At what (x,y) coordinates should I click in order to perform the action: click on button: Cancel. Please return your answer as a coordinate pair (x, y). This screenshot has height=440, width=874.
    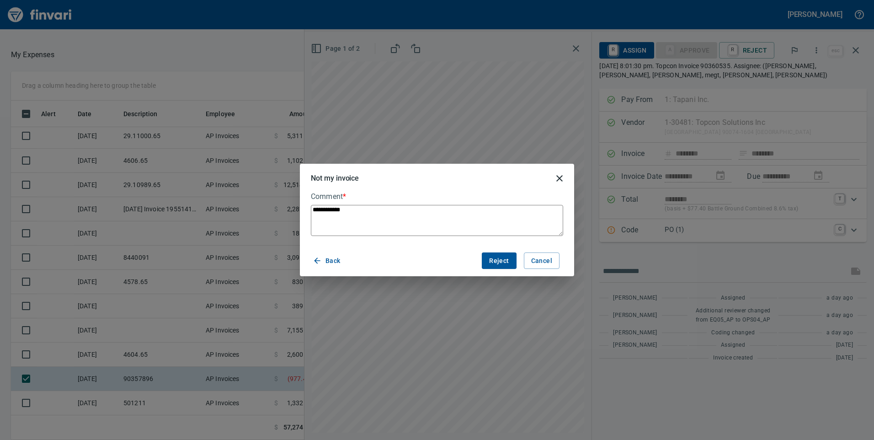
    Looking at the image, I should click on (542, 260).